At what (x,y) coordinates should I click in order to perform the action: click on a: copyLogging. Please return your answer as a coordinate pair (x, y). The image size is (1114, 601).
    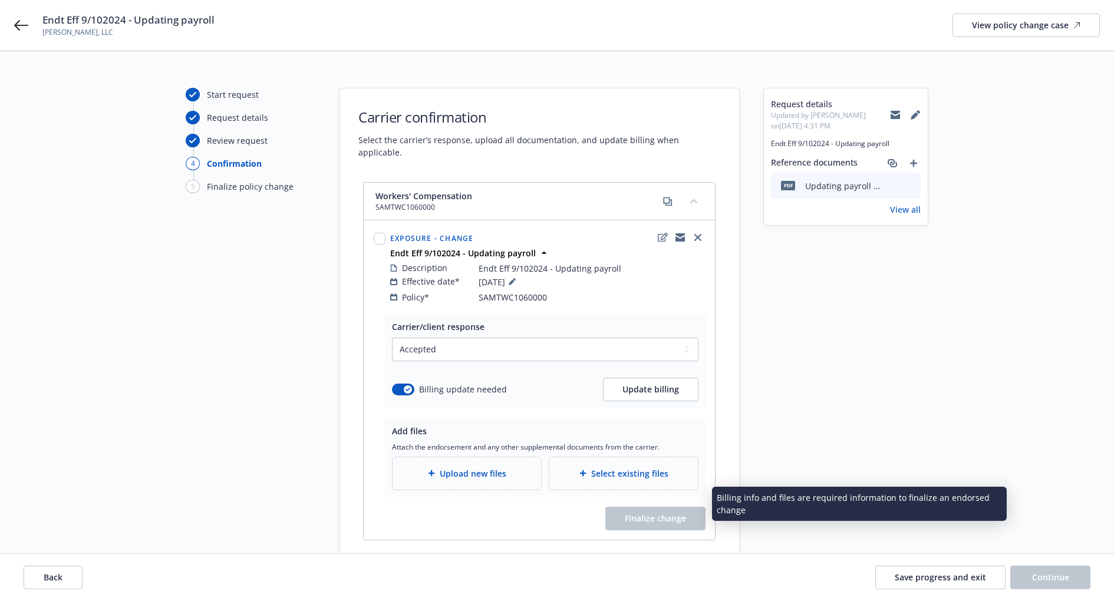
    Looking at the image, I should click on (680, 238).